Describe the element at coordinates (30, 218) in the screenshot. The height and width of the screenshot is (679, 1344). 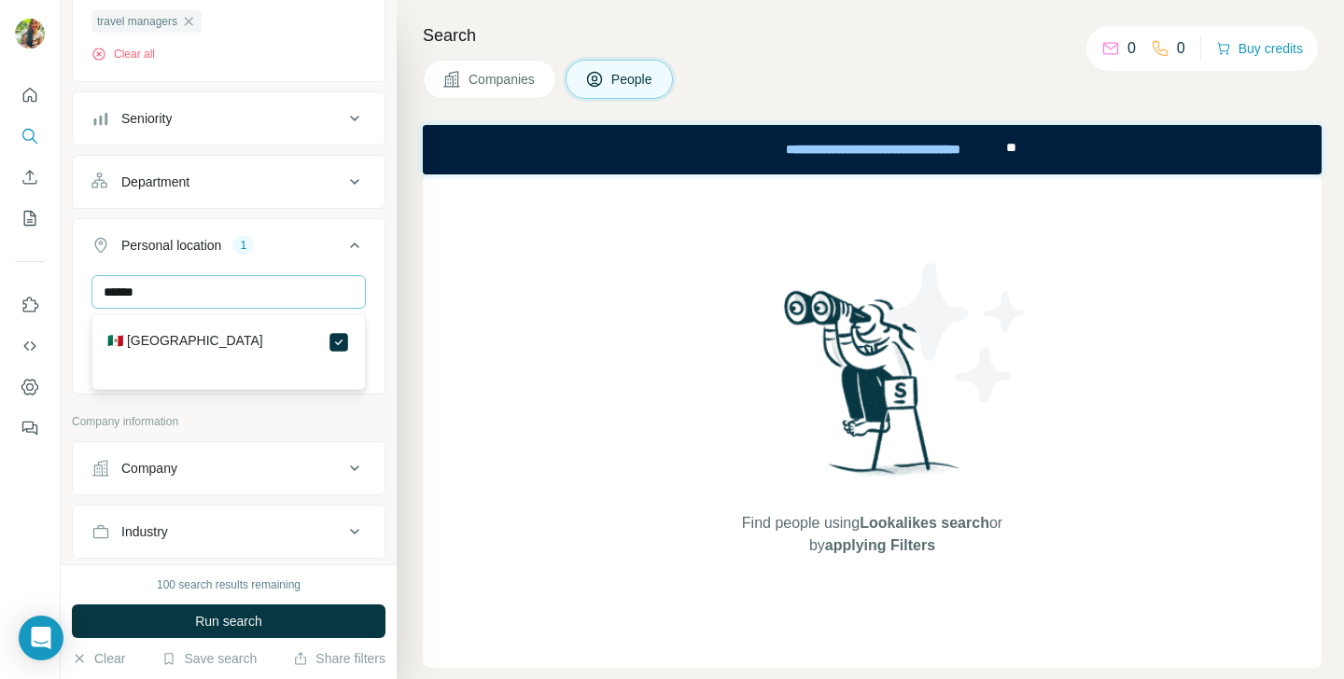
I see `button: My lists` at that location.